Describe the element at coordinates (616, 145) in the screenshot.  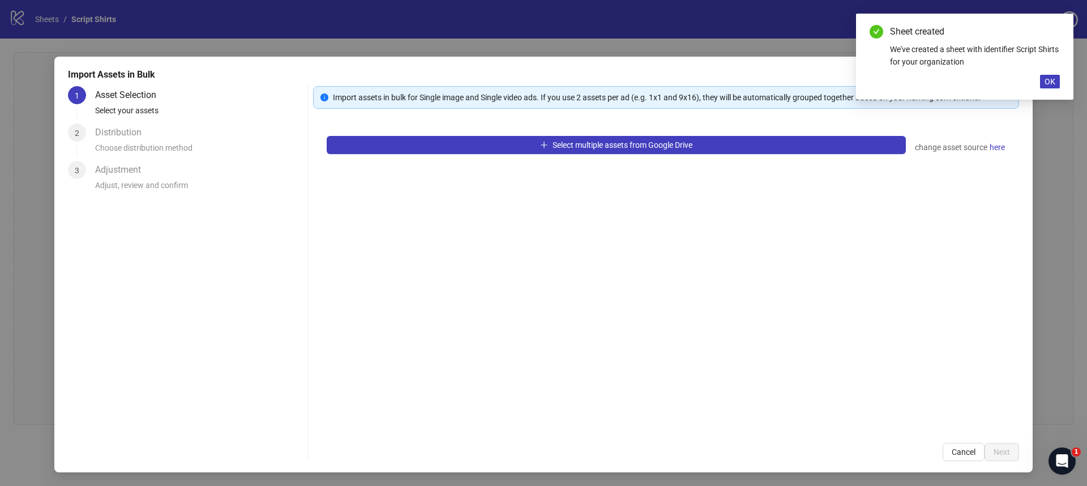
I see `button: Select multiple assets from Google Drive` at that location.